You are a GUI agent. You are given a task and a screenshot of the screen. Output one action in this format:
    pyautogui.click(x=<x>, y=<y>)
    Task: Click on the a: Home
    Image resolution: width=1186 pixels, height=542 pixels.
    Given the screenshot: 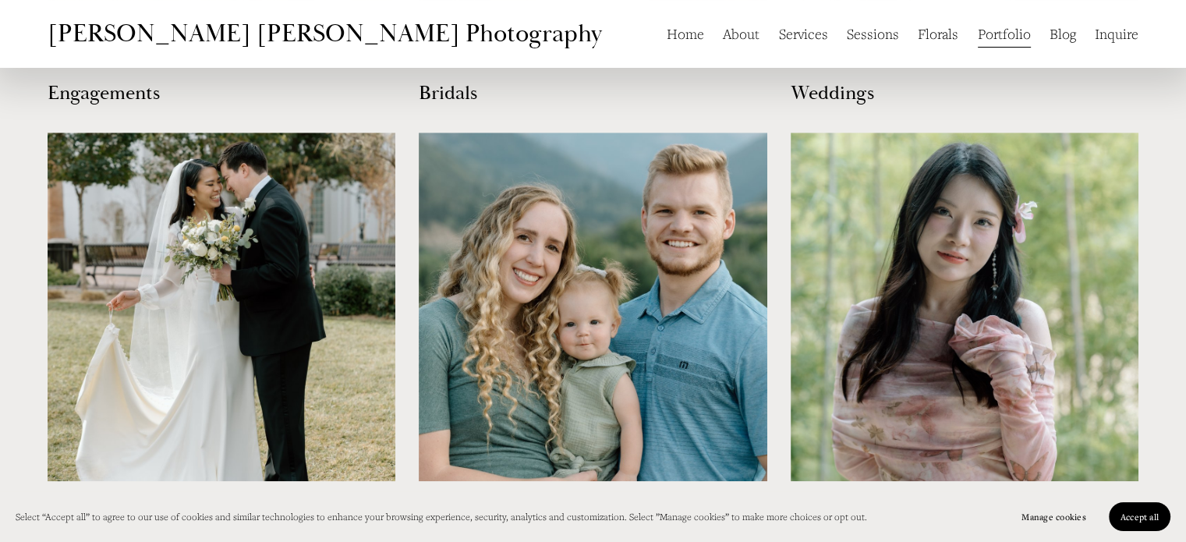 What is the action you would take?
    pyautogui.click(x=686, y=34)
    